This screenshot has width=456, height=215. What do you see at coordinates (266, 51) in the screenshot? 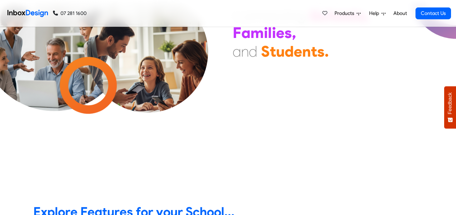
I see `div: S` at bounding box center [266, 51].